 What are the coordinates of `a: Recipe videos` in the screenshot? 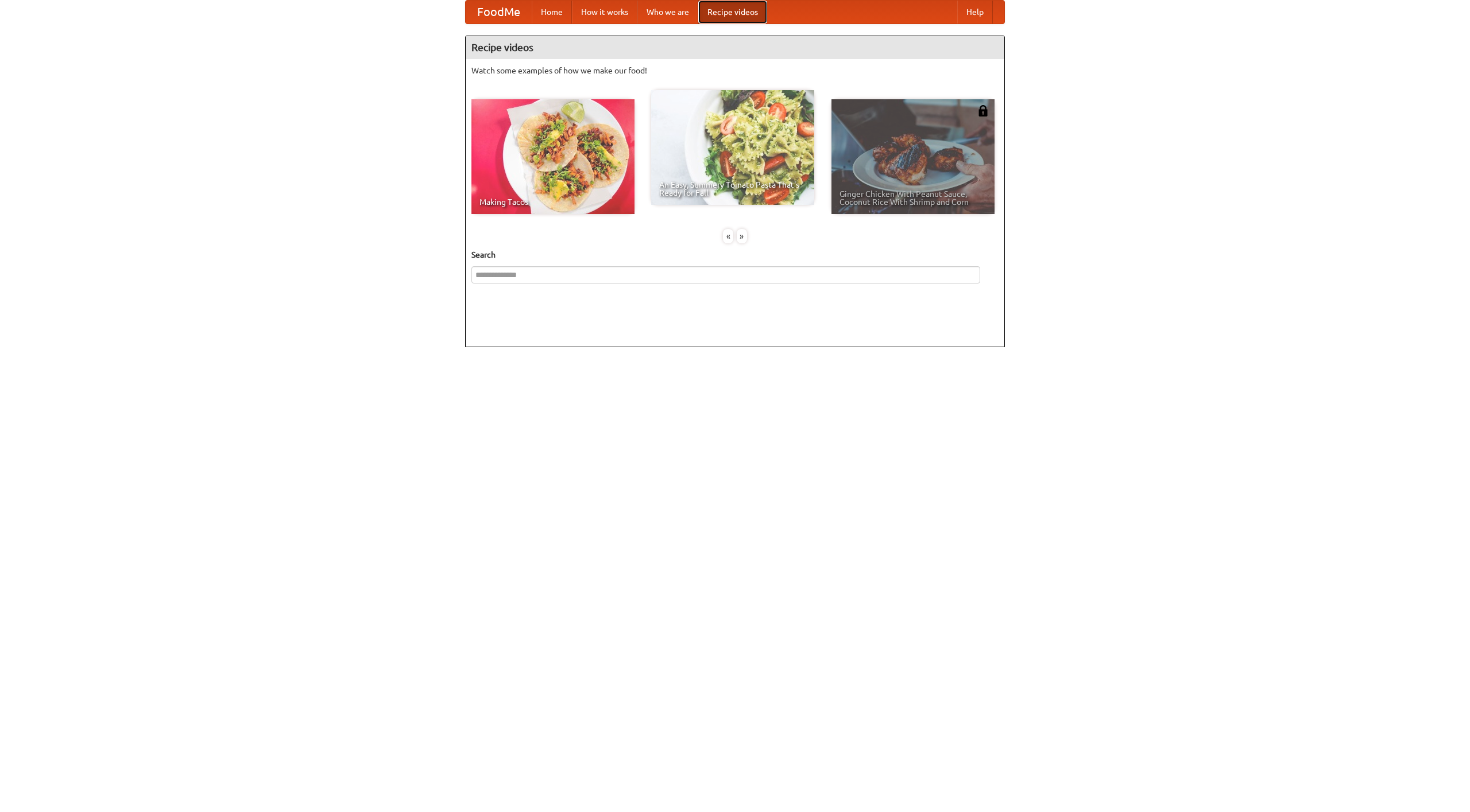 It's located at (733, 12).